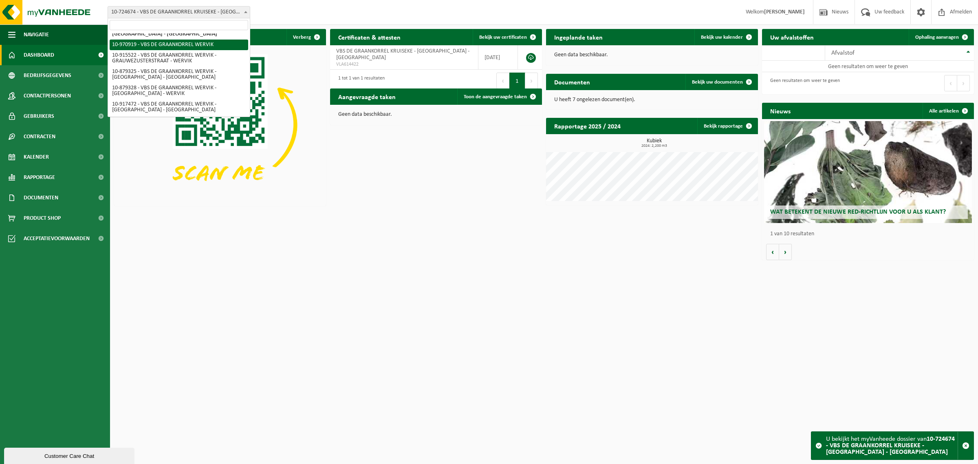 This screenshot has width=978, height=464. What do you see at coordinates (892, 446) in the screenshot?
I see `div: U bekijkt het myVanheede dossier van` at bounding box center [892, 446].